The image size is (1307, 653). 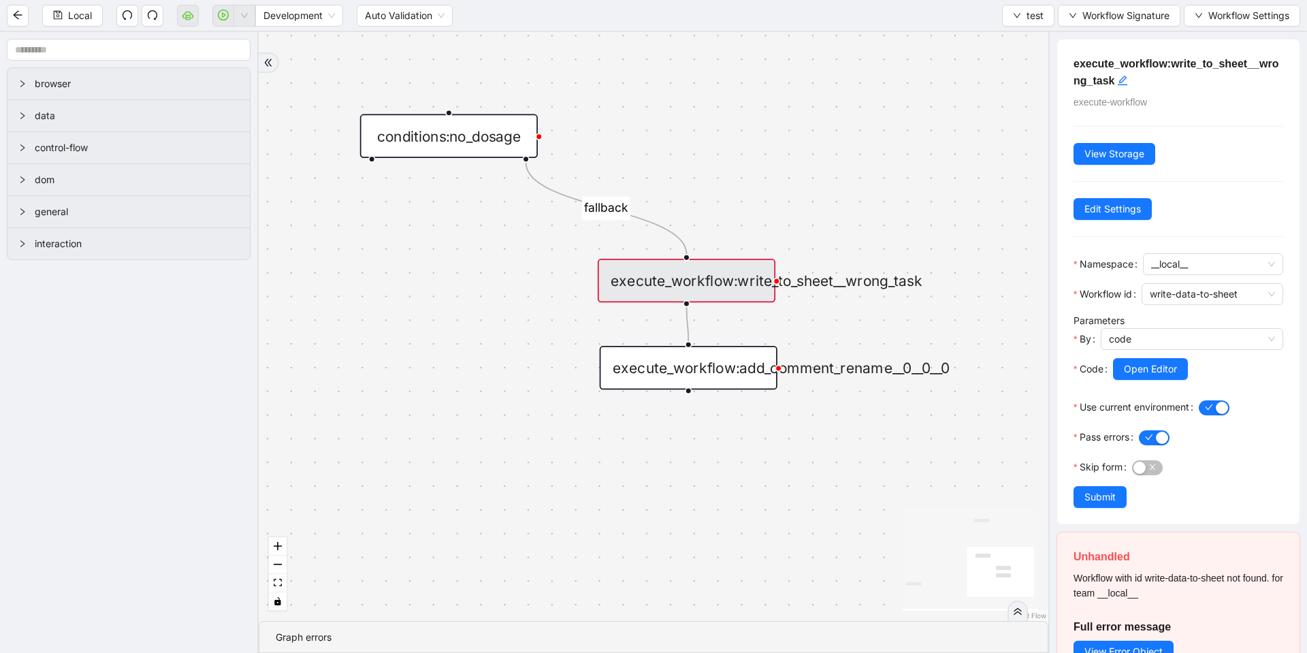 What do you see at coordinates (1119, 16) in the screenshot?
I see `button: downWorkflow Signature` at bounding box center [1119, 16].